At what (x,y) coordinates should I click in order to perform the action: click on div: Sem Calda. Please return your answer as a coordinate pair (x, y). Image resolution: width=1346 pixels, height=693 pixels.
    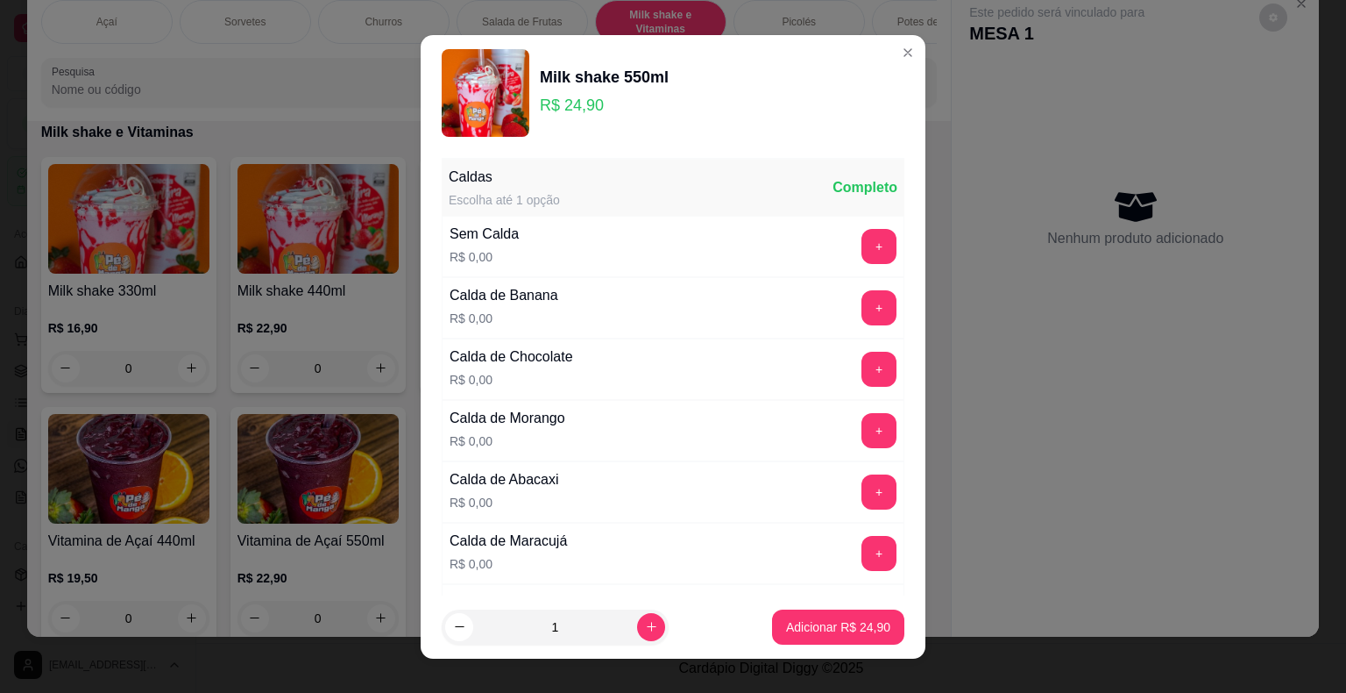
    Looking at the image, I should click on (484, 234).